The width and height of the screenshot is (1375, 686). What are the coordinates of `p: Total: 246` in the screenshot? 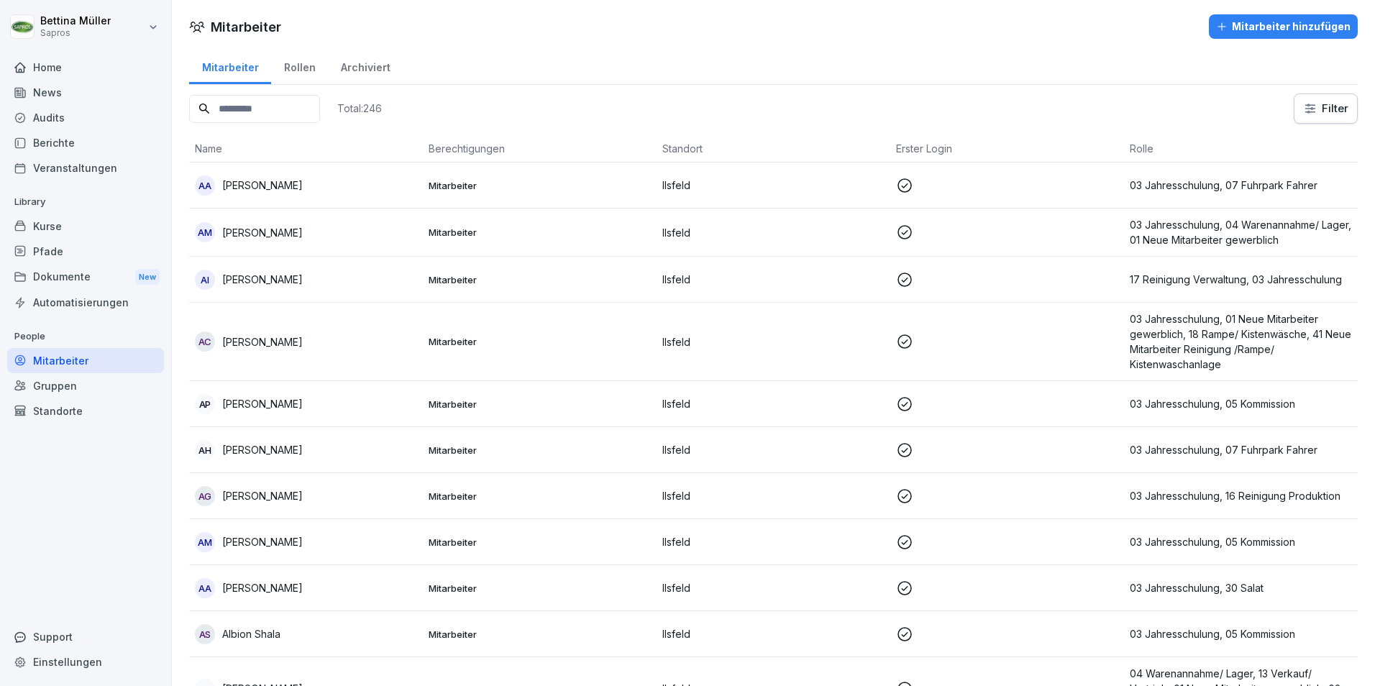 It's located at (360, 108).